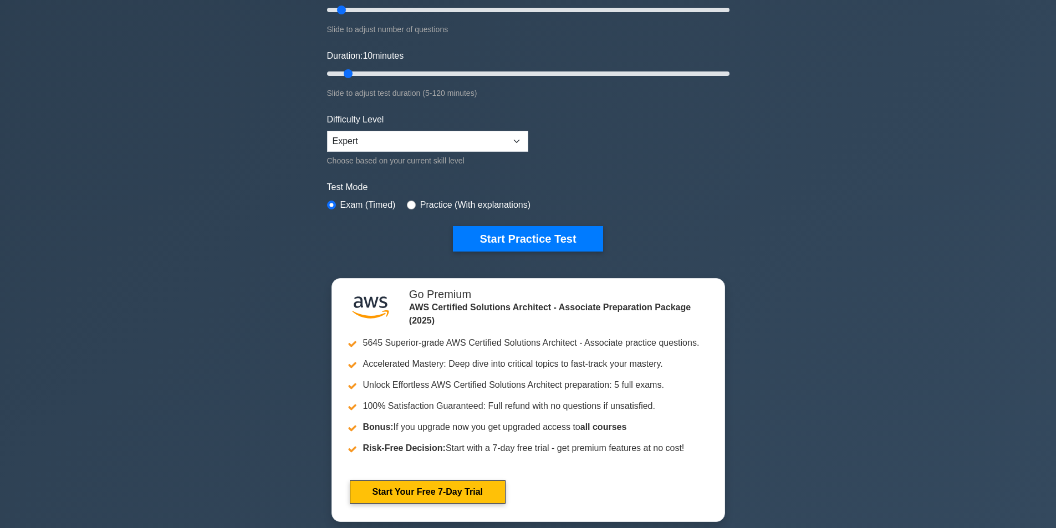 The image size is (1056, 528). I want to click on label: Exam (Timed), so click(368, 205).